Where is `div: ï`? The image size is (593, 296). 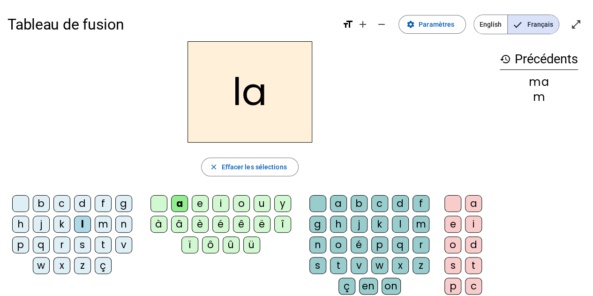 div: ï is located at coordinates (190, 245).